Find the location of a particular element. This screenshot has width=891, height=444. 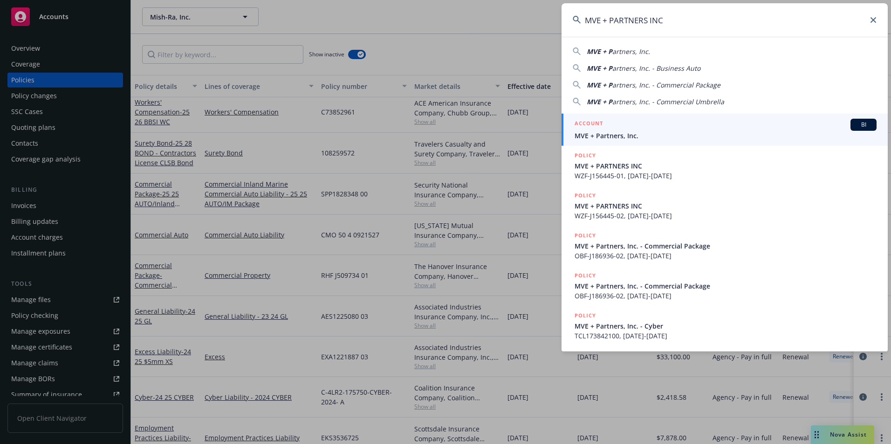

span: MVE + Partners, Inc. is located at coordinates (725, 136).